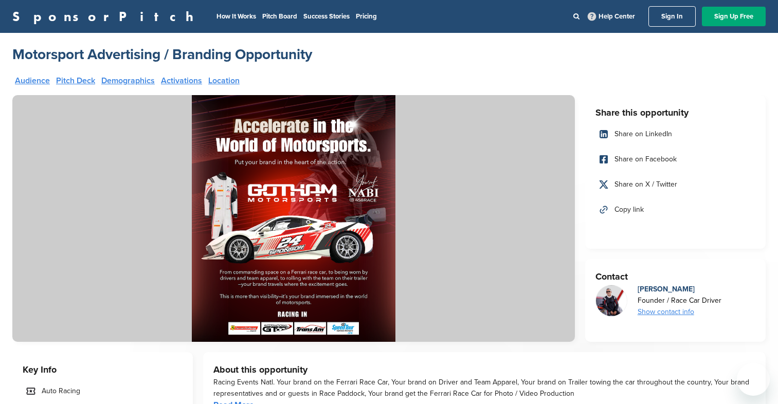  What do you see at coordinates (672, 16) in the screenshot?
I see `a: Sign In` at bounding box center [672, 16].